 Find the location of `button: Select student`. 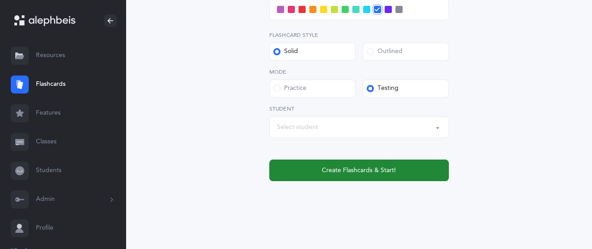

button: Select student is located at coordinates (359, 127).